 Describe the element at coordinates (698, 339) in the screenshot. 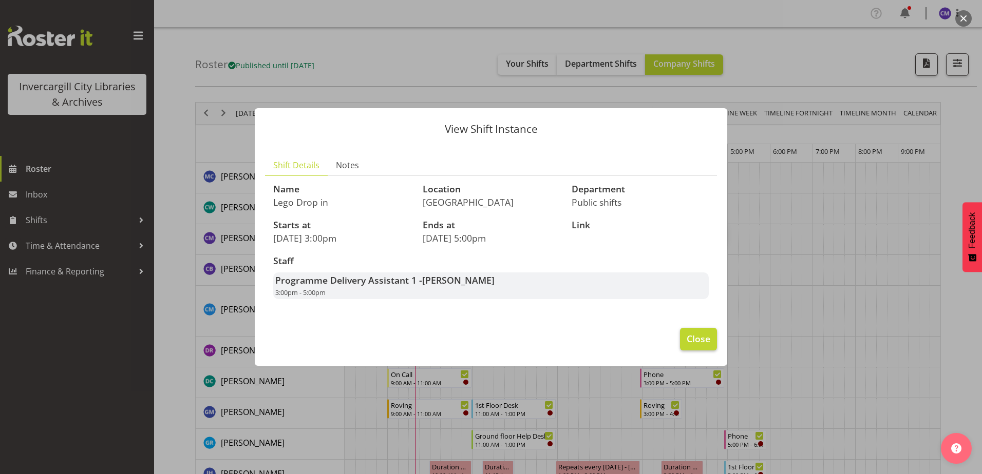

I see `button: Close` at that location.